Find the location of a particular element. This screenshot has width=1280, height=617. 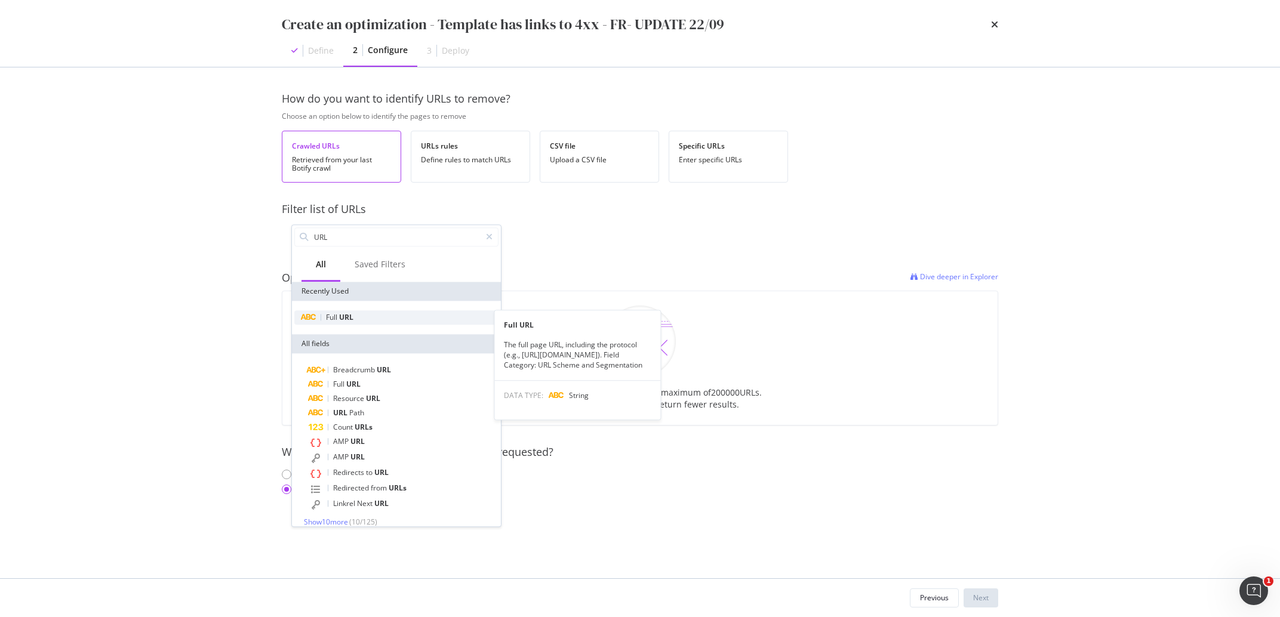

span: Breadcrumb is located at coordinates (355, 370).